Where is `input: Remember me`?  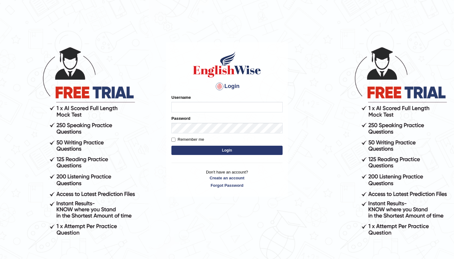 input: Remember me is located at coordinates (173, 140).